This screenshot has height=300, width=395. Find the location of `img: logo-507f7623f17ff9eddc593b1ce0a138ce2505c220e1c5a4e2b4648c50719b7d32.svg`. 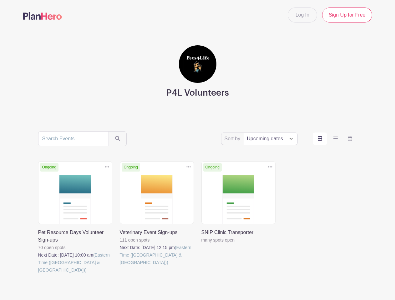

img: logo-507f7623f17ff9eddc593b1ce0a138ce2505c220e1c5a4e2b4648c50719b7d32.svg is located at coordinates (43, 16).